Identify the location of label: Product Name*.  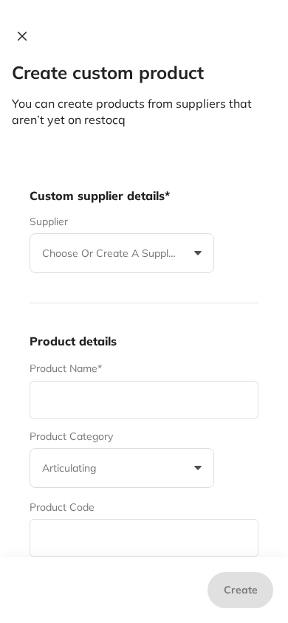
(66, 368).